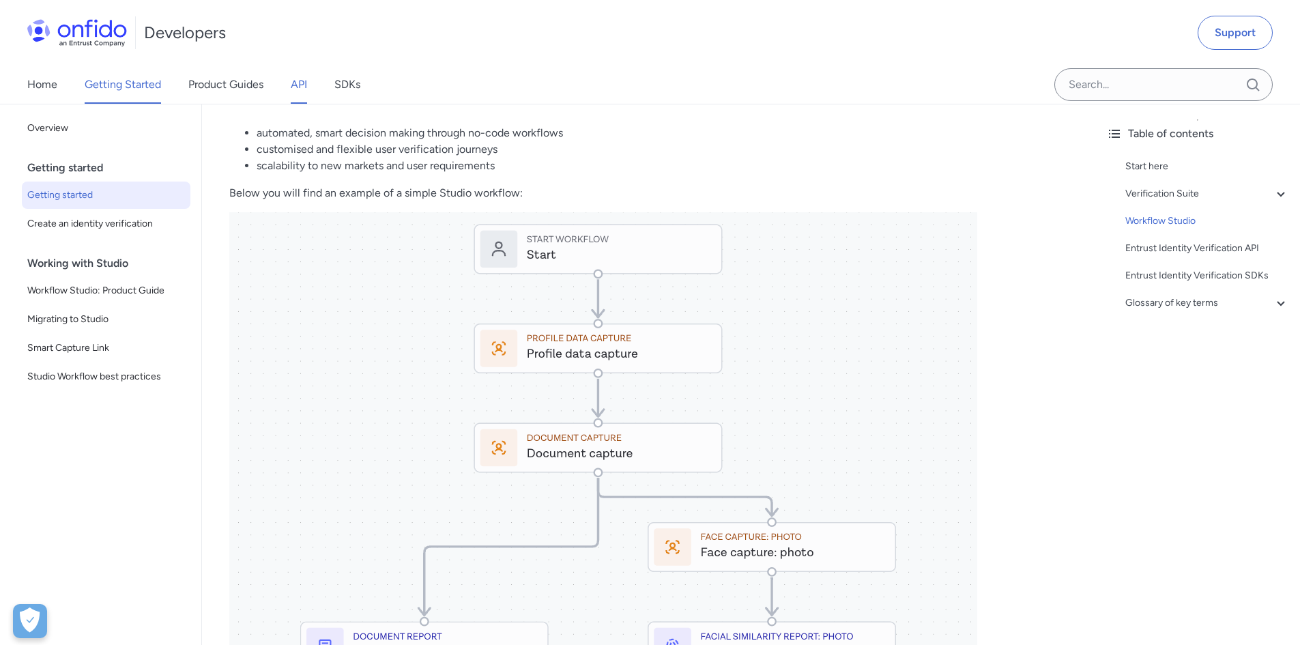 The height and width of the screenshot is (645, 1300). I want to click on a: Product Guides, so click(226, 85).